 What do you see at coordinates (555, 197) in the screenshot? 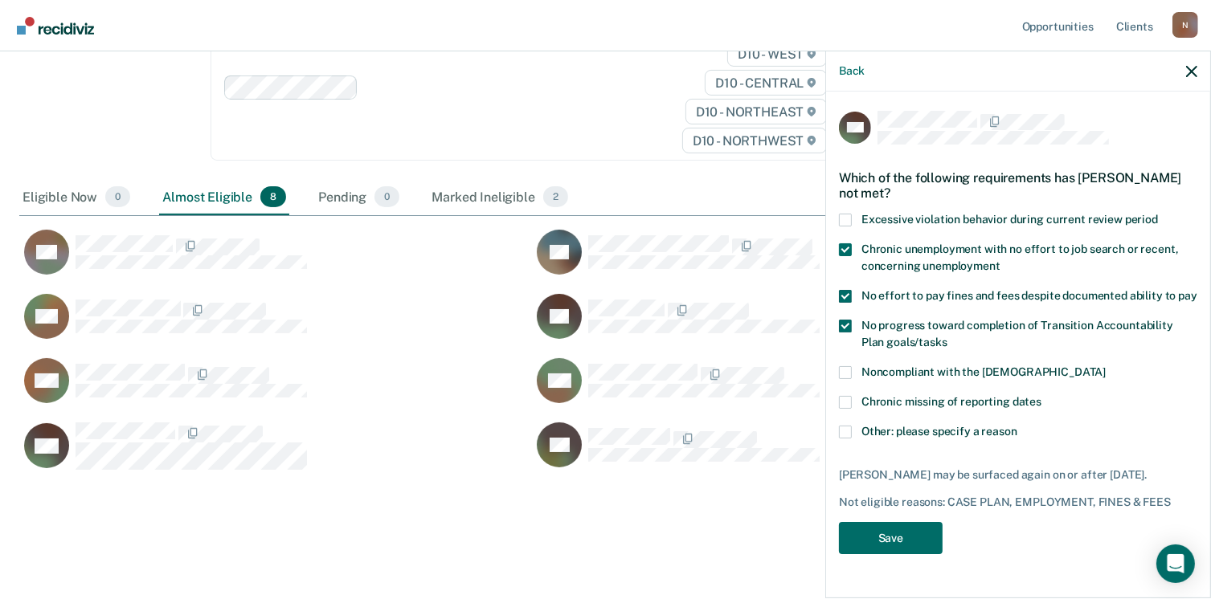
I see `span: 2` at bounding box center [555, 197].